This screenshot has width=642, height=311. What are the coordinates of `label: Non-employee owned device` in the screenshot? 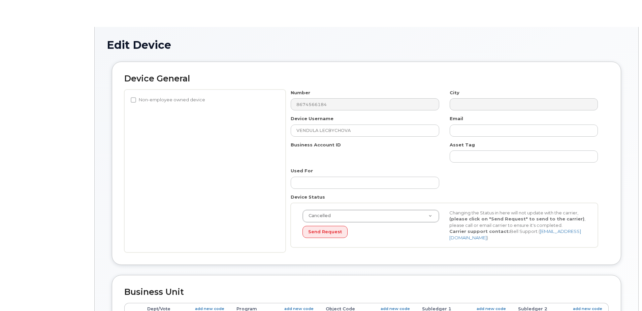 It's located at (168, 100).